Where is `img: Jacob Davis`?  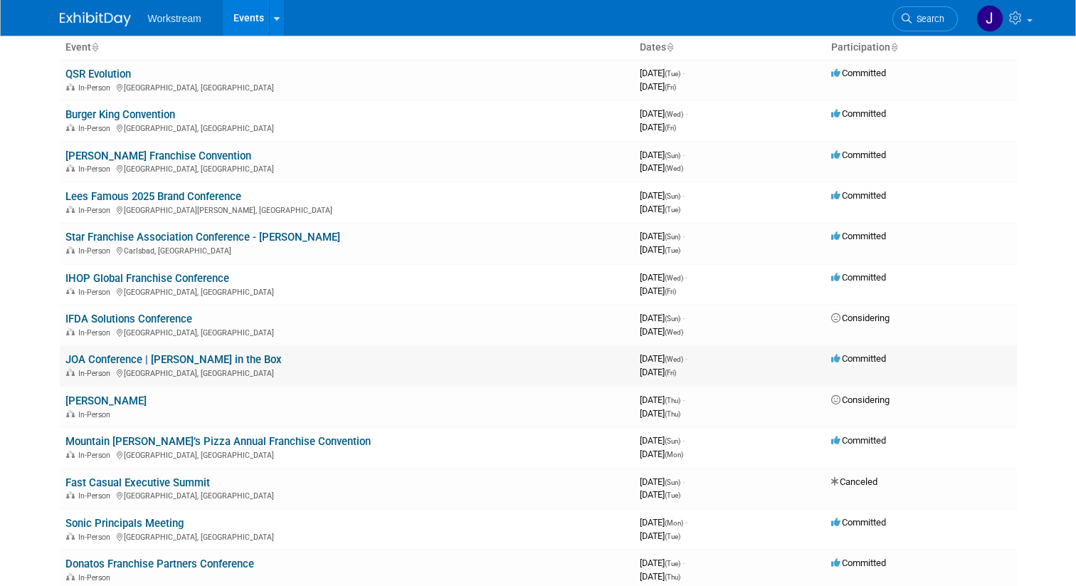 img: Jacob Davis is located at coordinates (990, 19).